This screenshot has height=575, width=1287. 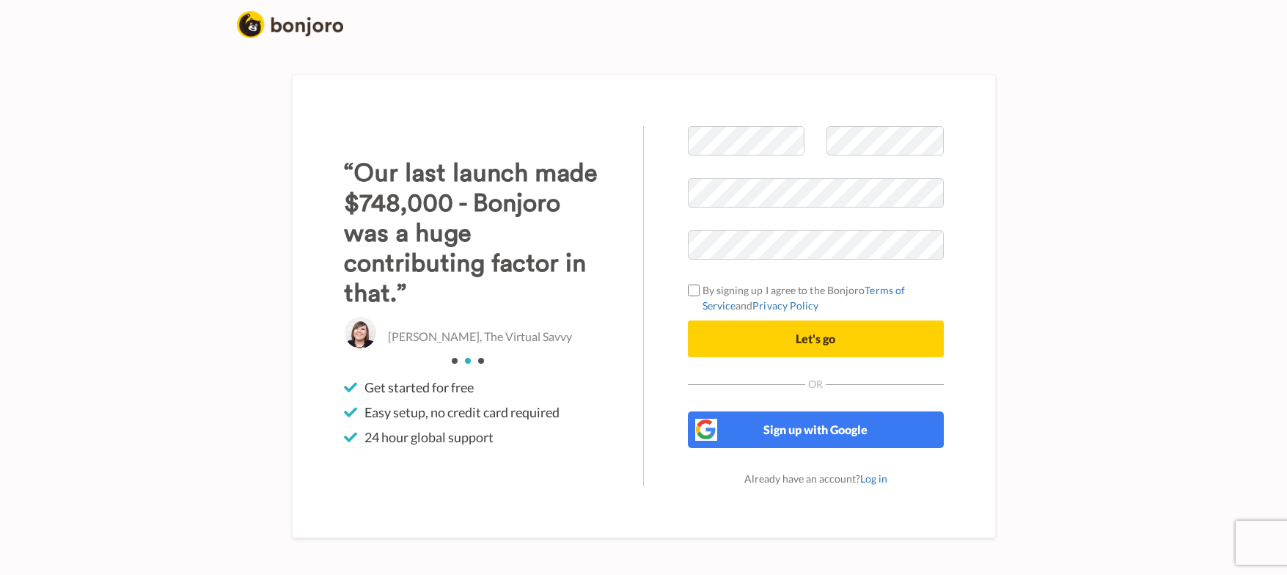 What do you see at coordinates (816, 429) in the screenshot?
I see `span: Sign up with Google` at bounding box center [816, 429].